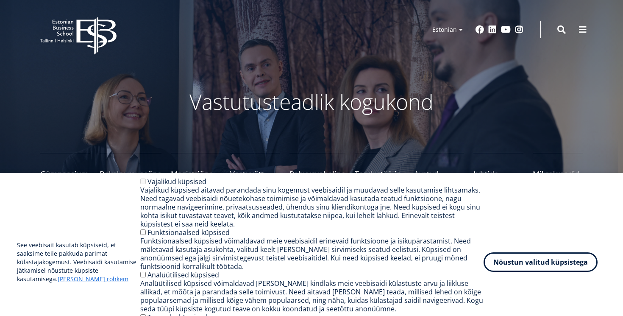 This screenshot has width=623, height=316. Describe the element at coordinates (498, 178) in the screenshot. I see `span: Juhtide koolitus` at that location.